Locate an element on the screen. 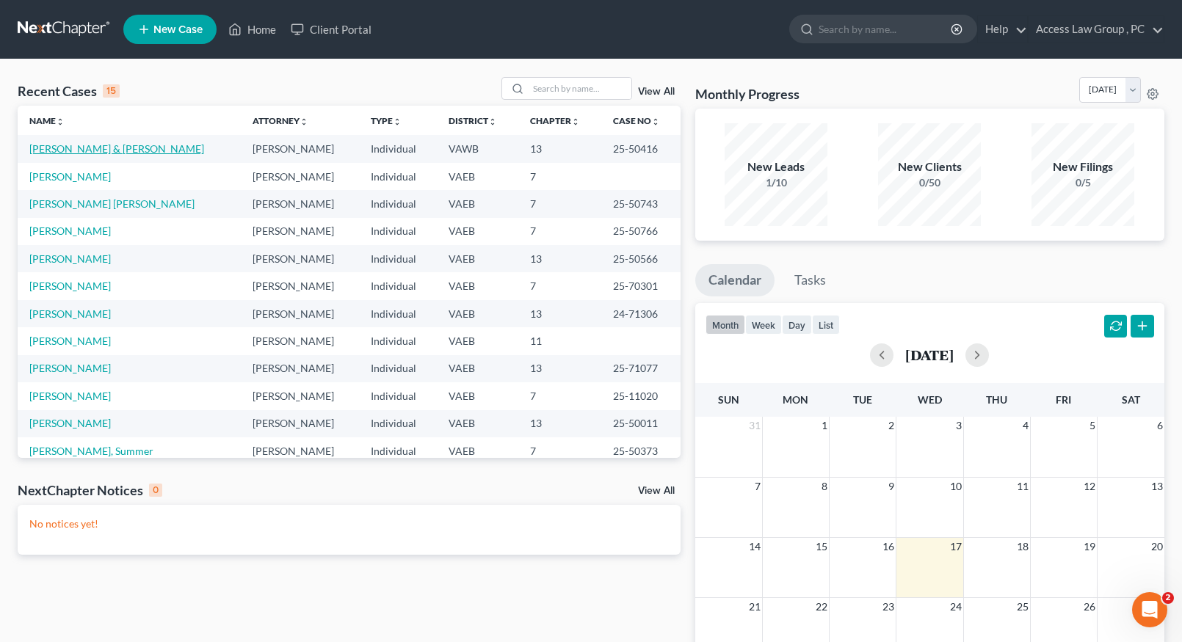  button: week is located at coordinates (763, 324).